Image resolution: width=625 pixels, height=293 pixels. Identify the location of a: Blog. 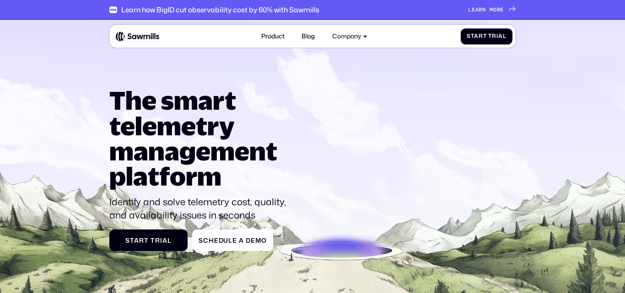
(308, 36).